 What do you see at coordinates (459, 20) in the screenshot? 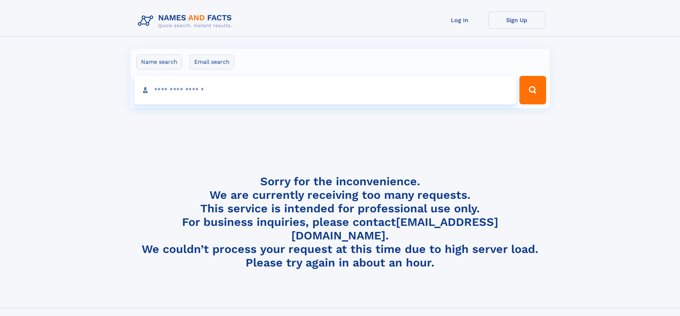
I see `a: Log In` at bounding box center [459, 20].